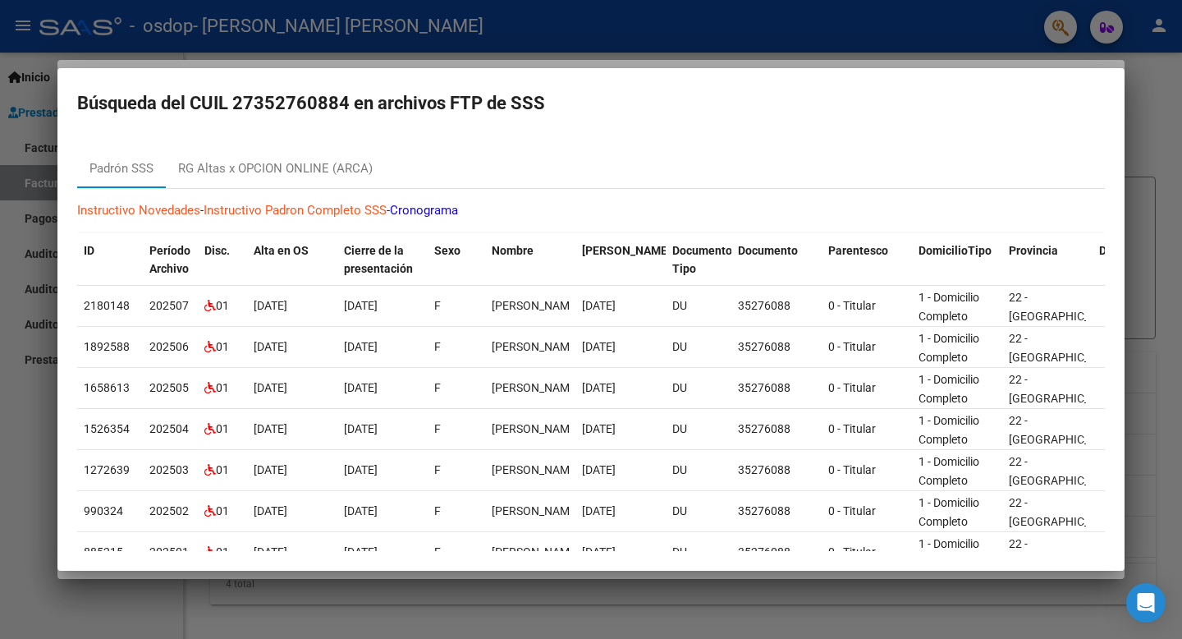 The height and width of the screenshot is (639, 1182). Describe the element at coordinates (456, 260) in the screenshot. I see `datatable-header-cell: Sexo` at that location.